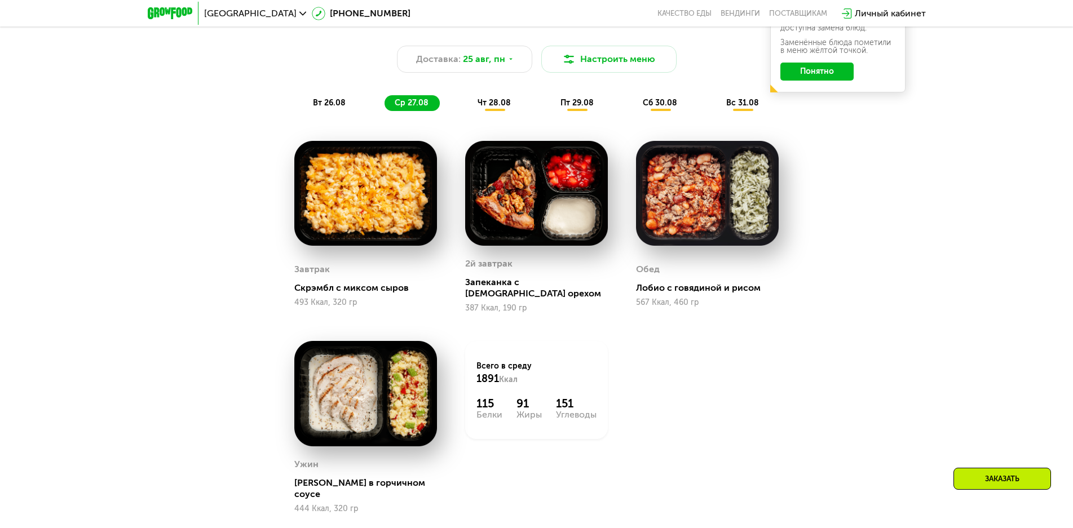  Describe the element at coordinates (489, 264) in the screenshot. I see `div: 2й завтрак` at that location.